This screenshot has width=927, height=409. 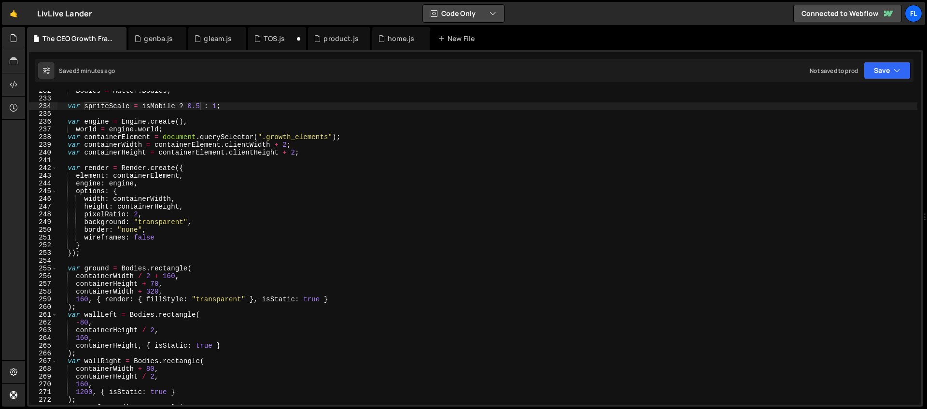 What do you see at coordinates (43, 361) in the screenshot?
I see `div: 267` at bounding box center [43, 361].